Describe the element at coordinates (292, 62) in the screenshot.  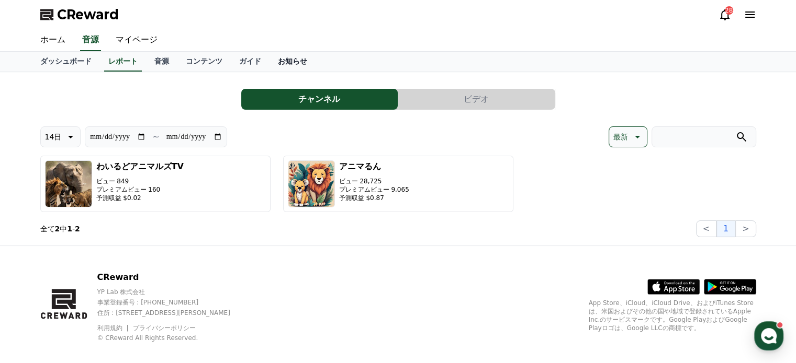
I see `a: お知らせ` at that location.